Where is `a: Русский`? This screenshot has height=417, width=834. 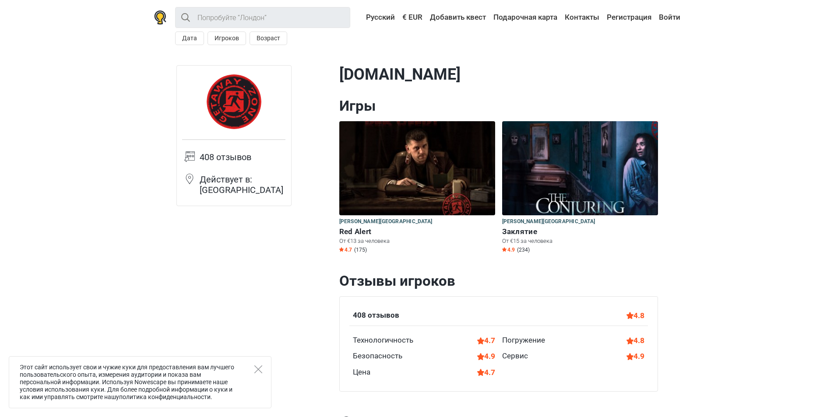
a: Русский is located at coordinates (377, 18).